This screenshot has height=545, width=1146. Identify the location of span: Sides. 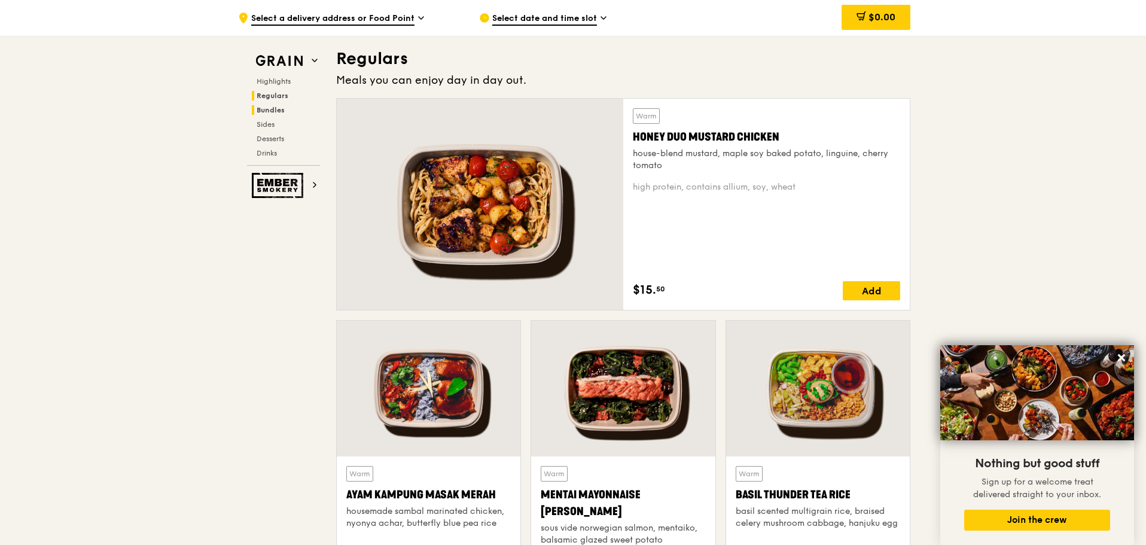
(266, 124).